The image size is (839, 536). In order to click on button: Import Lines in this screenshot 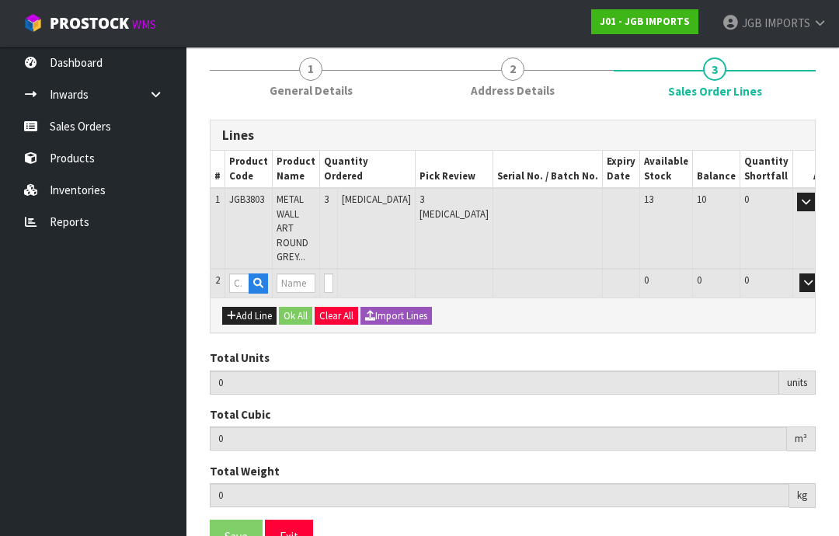, I will do `click(396, 316)`.